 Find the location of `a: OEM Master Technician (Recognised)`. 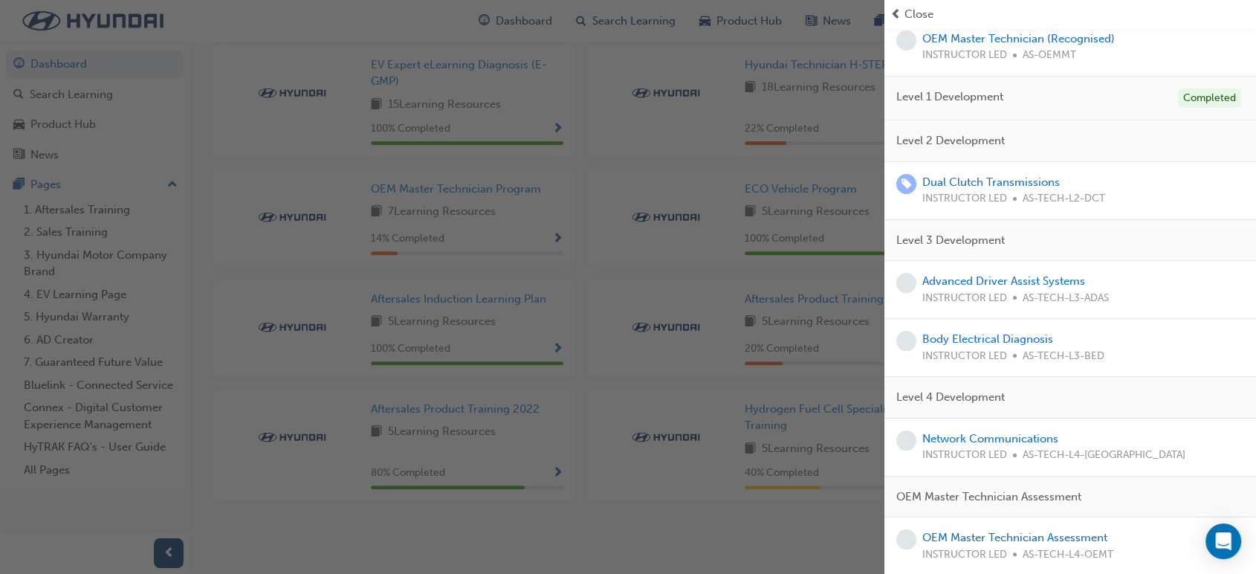

a: OEM Master Technician (Recognised) is located at coordinates (1018, 39).